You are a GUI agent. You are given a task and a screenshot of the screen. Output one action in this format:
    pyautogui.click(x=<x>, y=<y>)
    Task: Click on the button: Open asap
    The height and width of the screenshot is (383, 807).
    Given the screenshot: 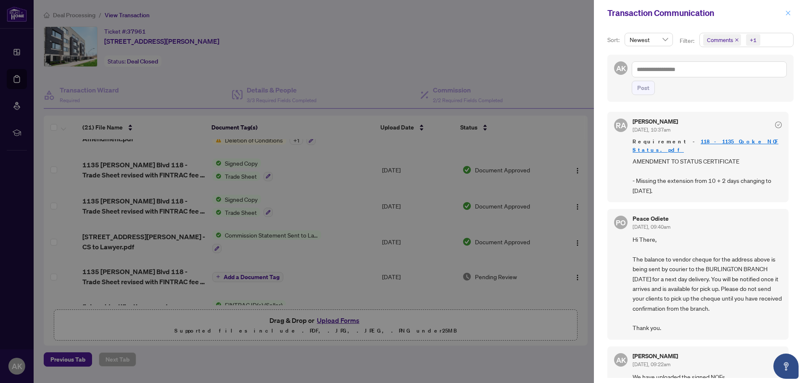 What is the action you would take?
    pyautogui.click(x=786, y=366)
    